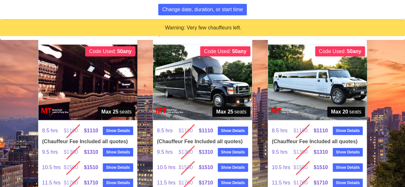 The height and width of the screenshot is (187, 405). What do you see at coordinates (203, 10) in the screenshot?
I see `button: Change date, duration, or start time` at bounding box center [203, 10].